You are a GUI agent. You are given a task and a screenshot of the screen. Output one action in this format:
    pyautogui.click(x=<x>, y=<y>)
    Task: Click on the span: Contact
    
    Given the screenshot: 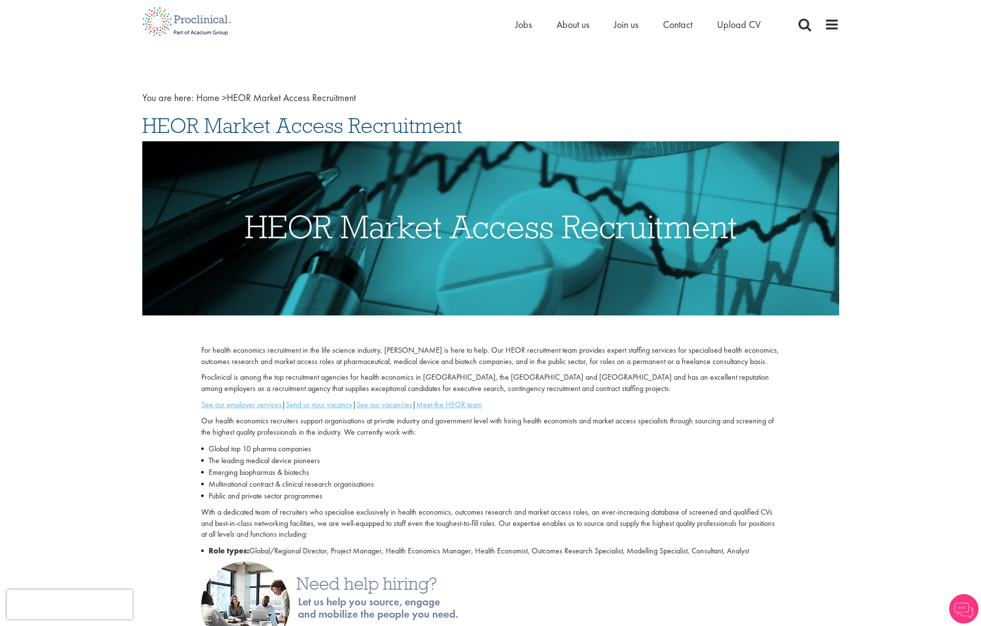 What is the action you would take?
    pyautogui.click(x=678, y=25)
    